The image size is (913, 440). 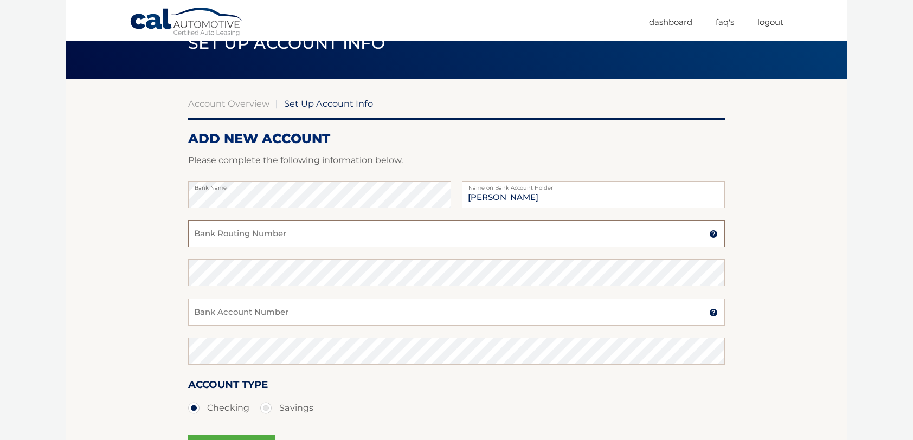 What do you see at coordinates (593, 185) in the screenshot?
I see `label: Name on Bank Account Holder` at bounding box center [593, 185].